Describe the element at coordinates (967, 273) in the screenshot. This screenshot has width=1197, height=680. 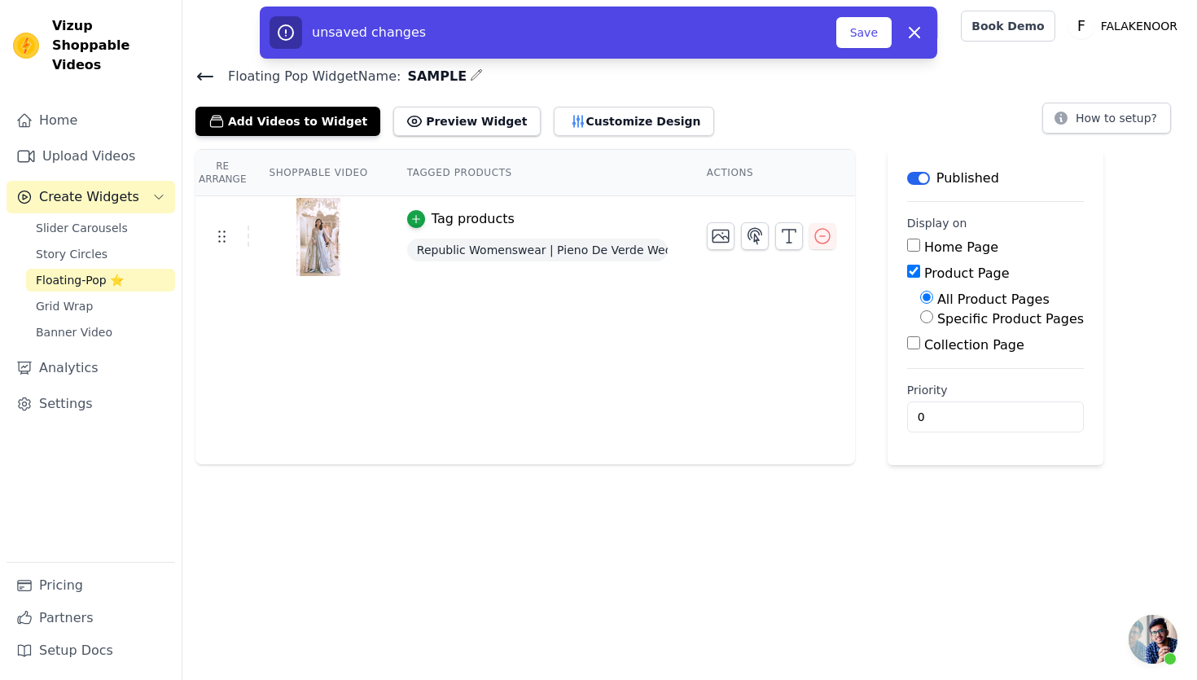
I see `label: Product Page` at that location.